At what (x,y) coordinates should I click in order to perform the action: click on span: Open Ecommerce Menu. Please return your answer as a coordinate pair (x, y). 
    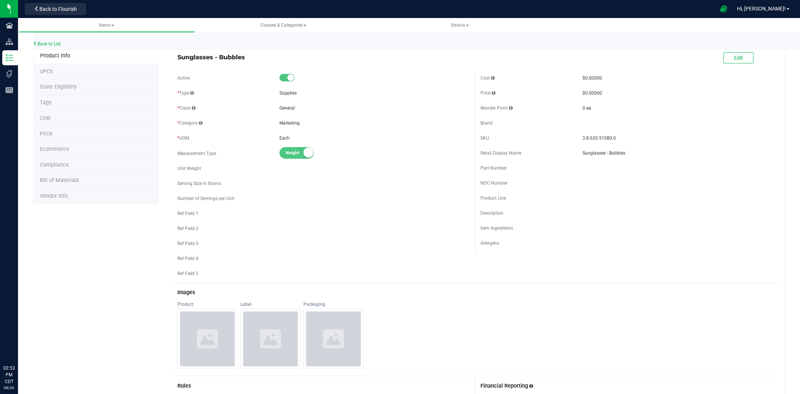
    Looking at the image, I should click on (724, 9).